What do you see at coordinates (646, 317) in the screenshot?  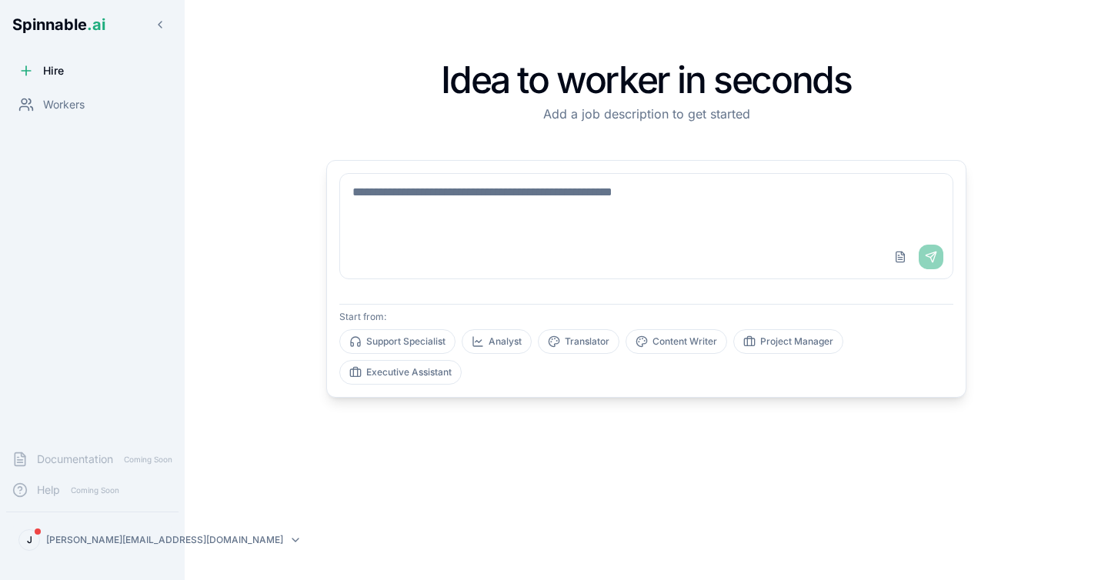 I see `p: Start from:` at bounding box center [646, 317].